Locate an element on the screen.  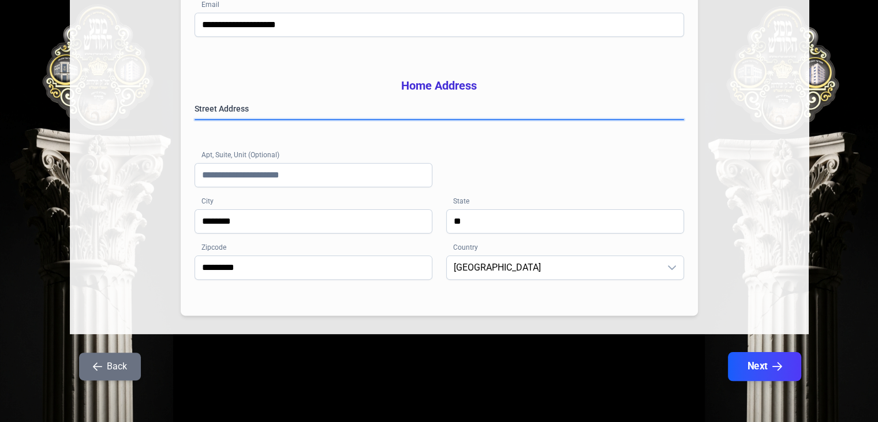
label: Street Address is located at coordinates (439, 109).